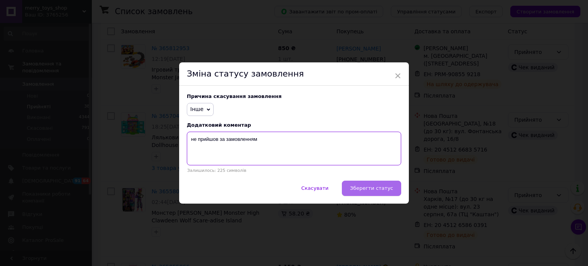  What do you see at coordinates (294, 96) in the screenshot?
I see `div: Причина скасування замовлення` at bounding box center [294, 96].